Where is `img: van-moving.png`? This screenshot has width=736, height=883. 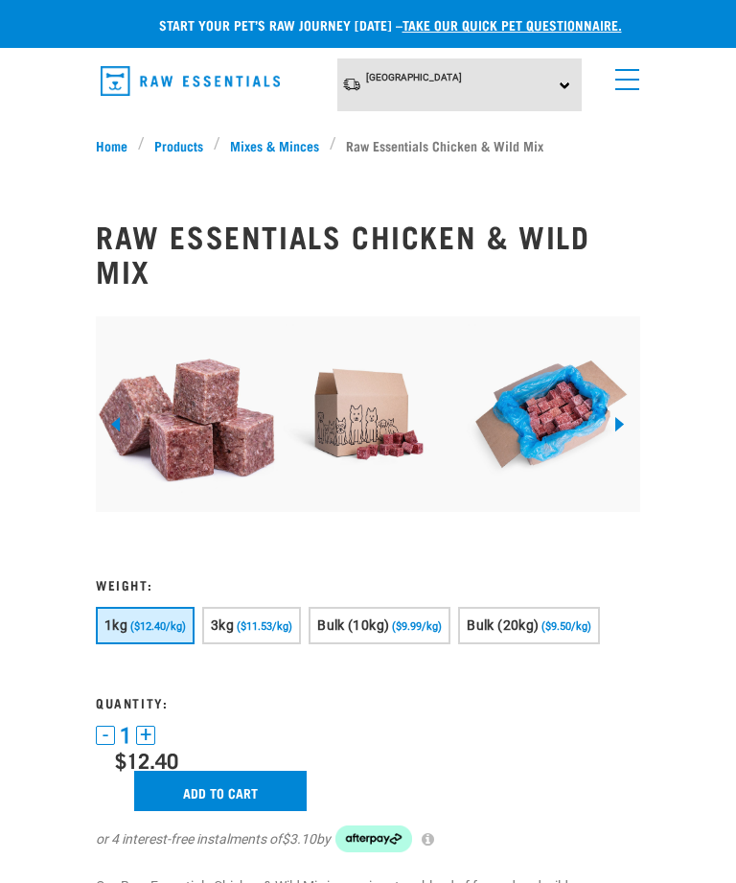 img: van-moving.png is located at coordinates (352, 84).